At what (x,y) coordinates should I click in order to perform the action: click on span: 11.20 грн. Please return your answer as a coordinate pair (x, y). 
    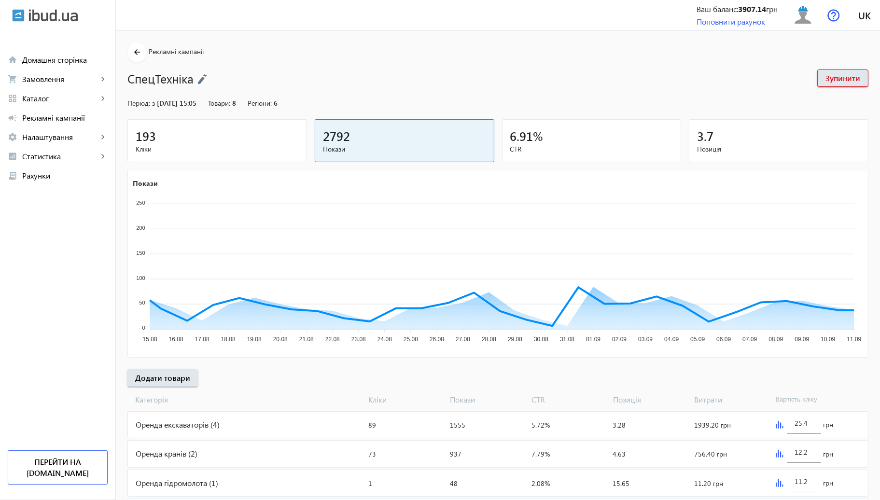
    Looking at the image, I should click on (709, 483).